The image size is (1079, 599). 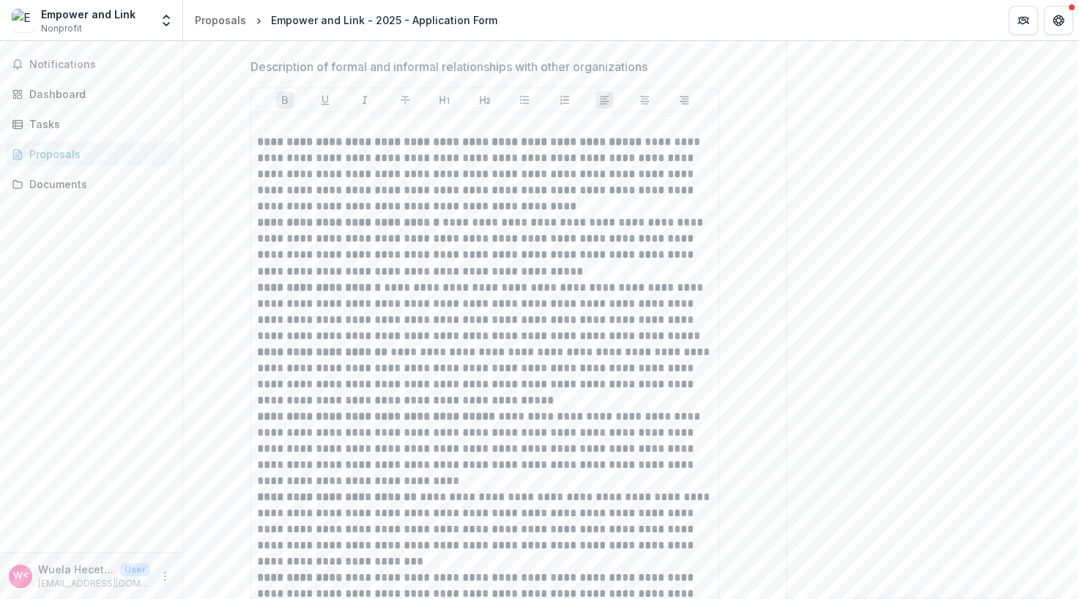 What do you see at coordinates (91, 94) in the screenshot?
I see `a: Dashboard` at bounding box center [91, 94].